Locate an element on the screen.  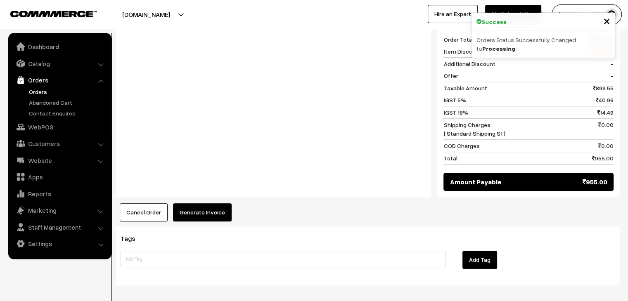
button: Close is located at coordinates (606, 21).